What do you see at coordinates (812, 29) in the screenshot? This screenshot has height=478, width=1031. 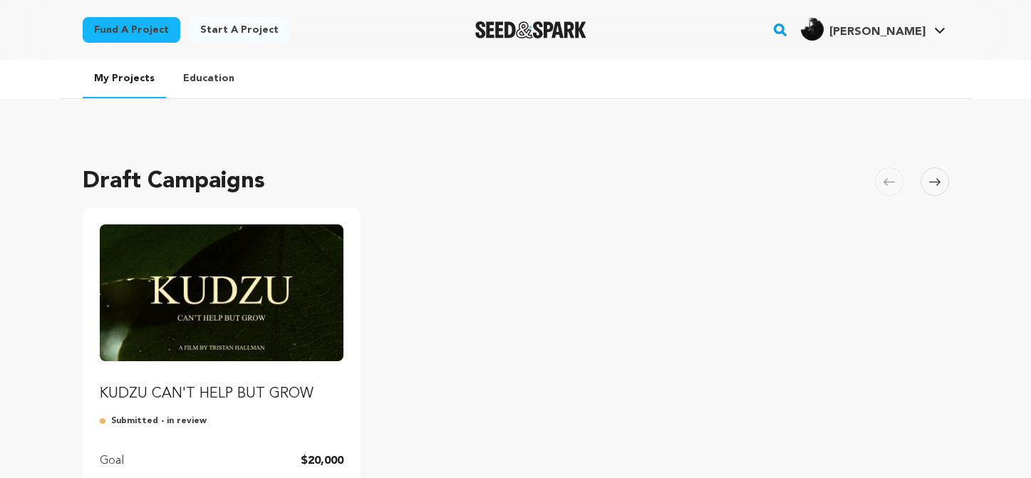 I see `img: a9663e7f68ce07a8.jpg` at bounding box center [812, 29].